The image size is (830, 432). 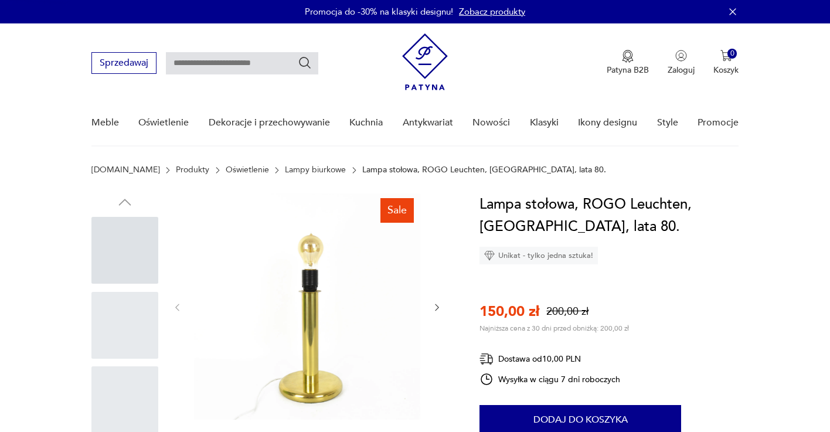 I want to click on a: Ikona medaluPatyna B2B, so click(x=628, y=63).